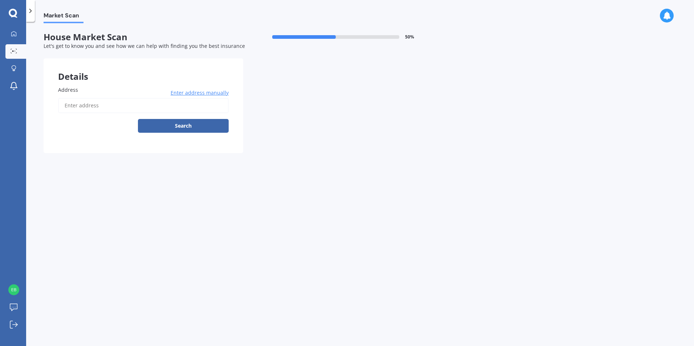  Describe the element at coordinates (64, 17) in the screenshot. I see `span: Market Scan` at that location.